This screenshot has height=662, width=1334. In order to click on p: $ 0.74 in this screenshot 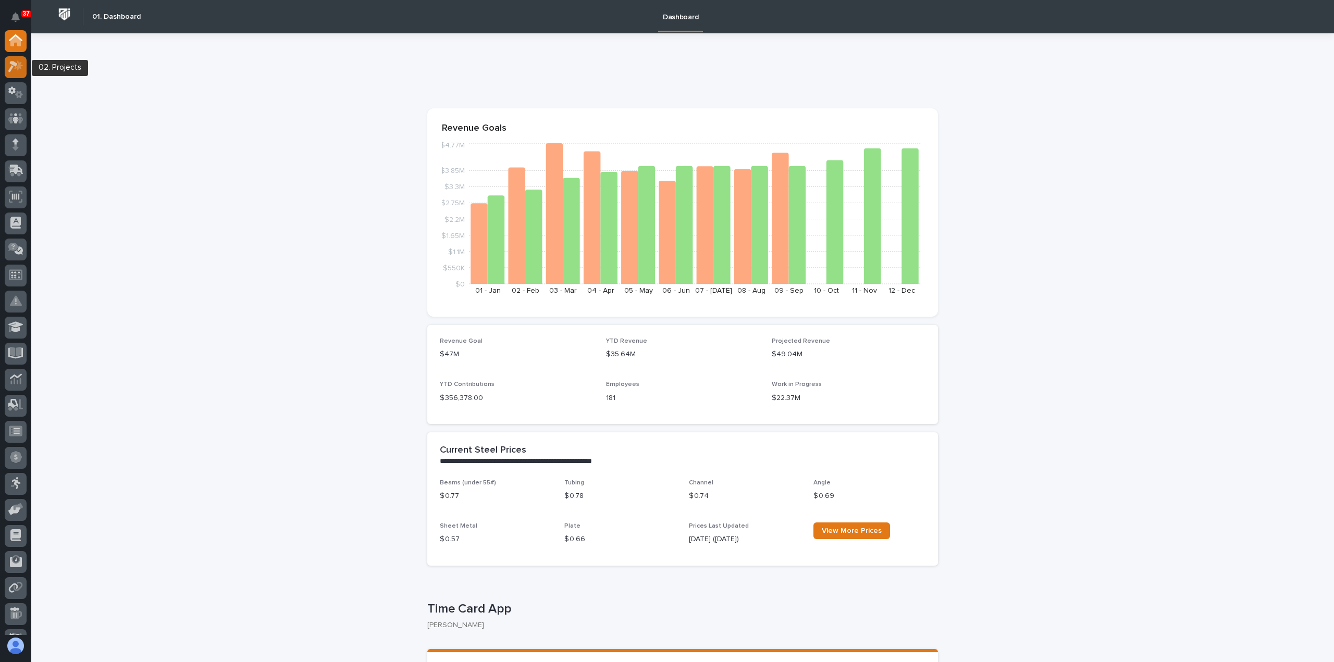, I will do `click(745, 496)`.